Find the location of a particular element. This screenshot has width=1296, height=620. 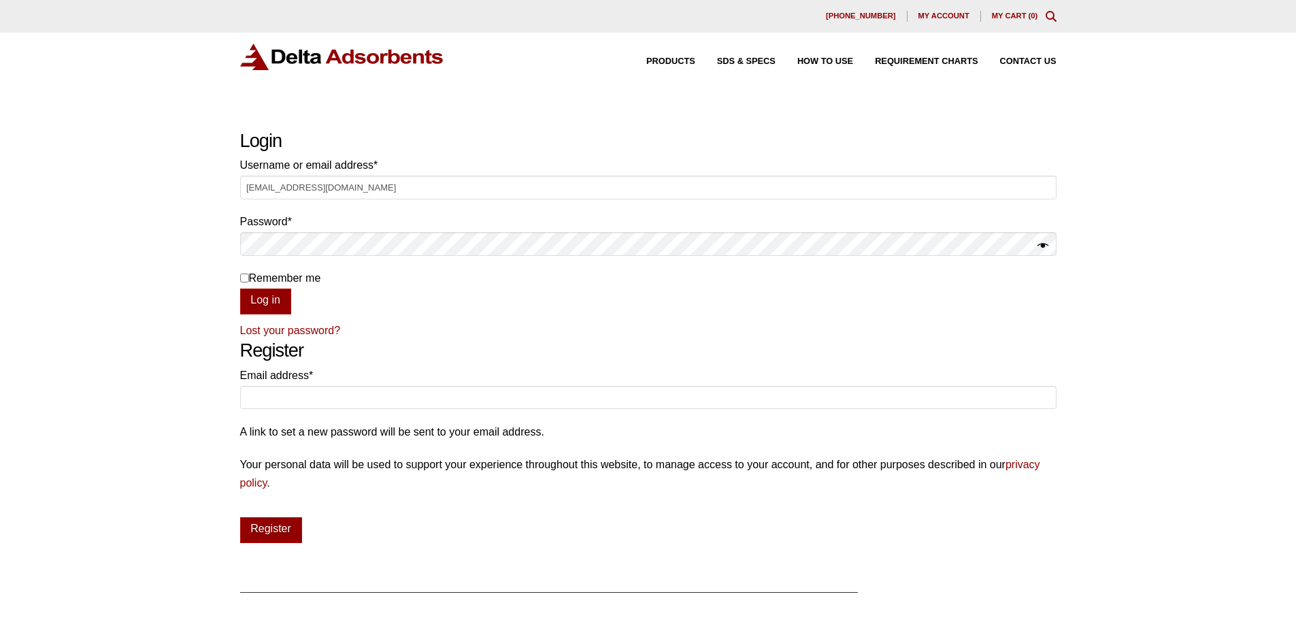

p: Your personal data will be used to support your experience throughout this website, to manage acc... is located at coordinates (649, 474).